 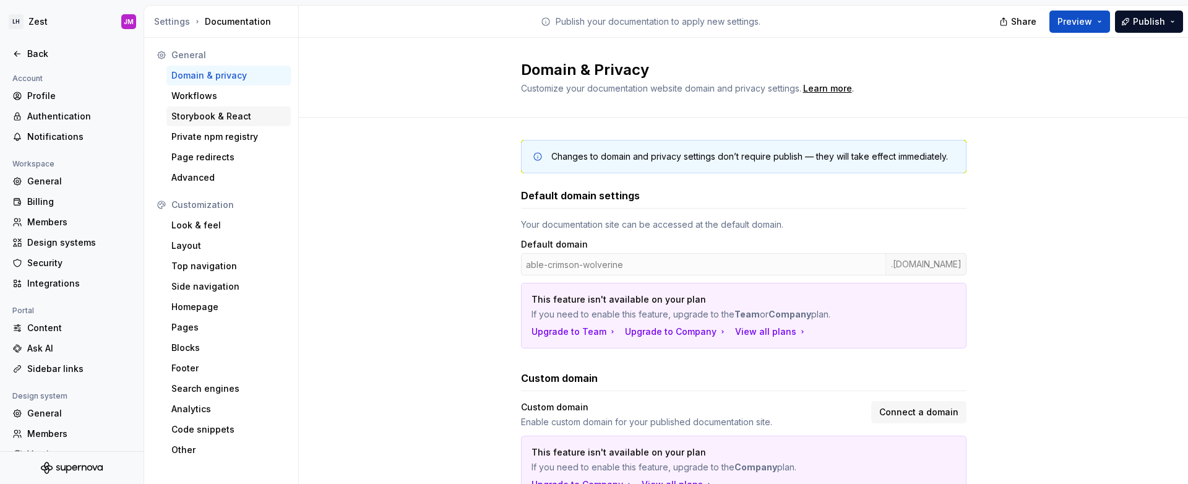 I want to click on div: Portal, so click(x=23, y=311).